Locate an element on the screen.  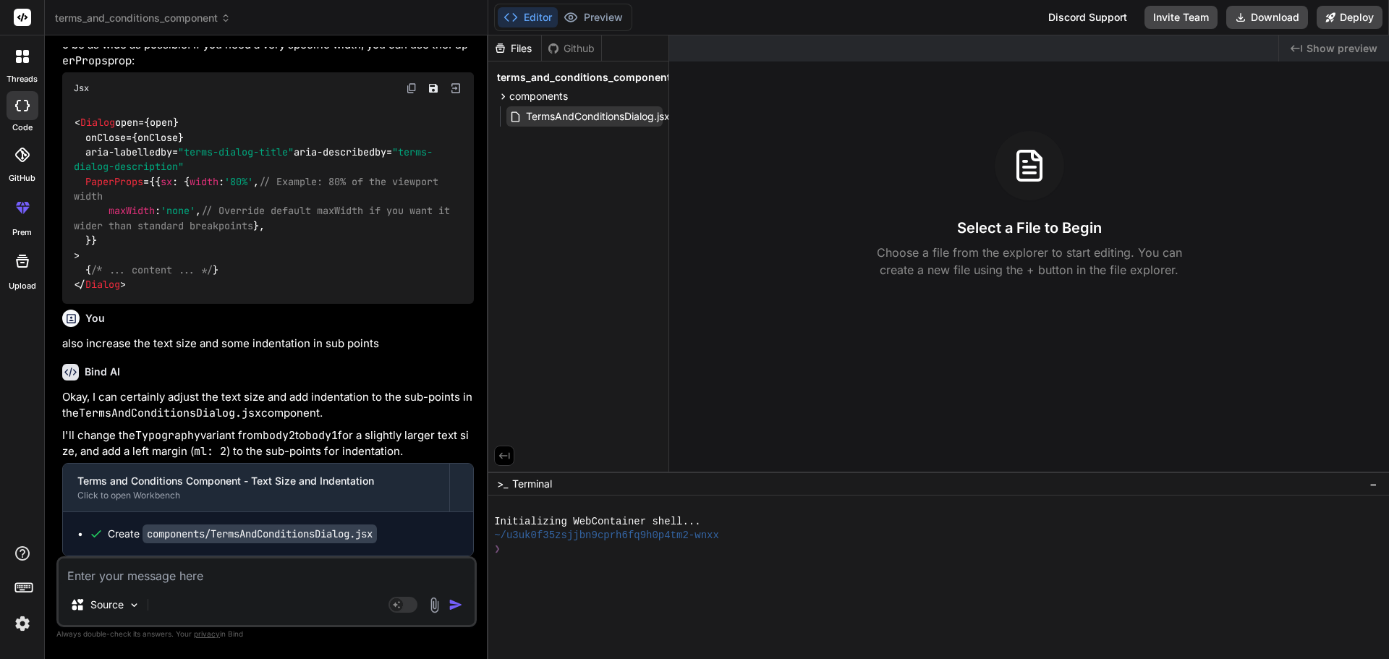
img: Open in Browser is located at coordinates (456, 88).